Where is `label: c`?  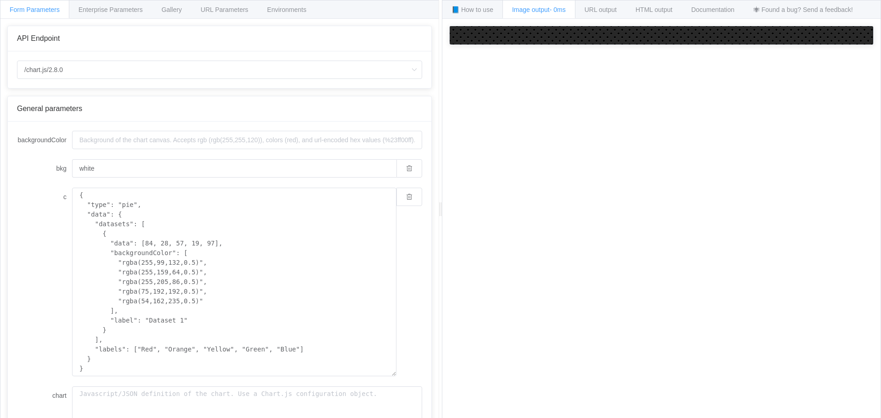 label: c is located at coordinates (45, 197).